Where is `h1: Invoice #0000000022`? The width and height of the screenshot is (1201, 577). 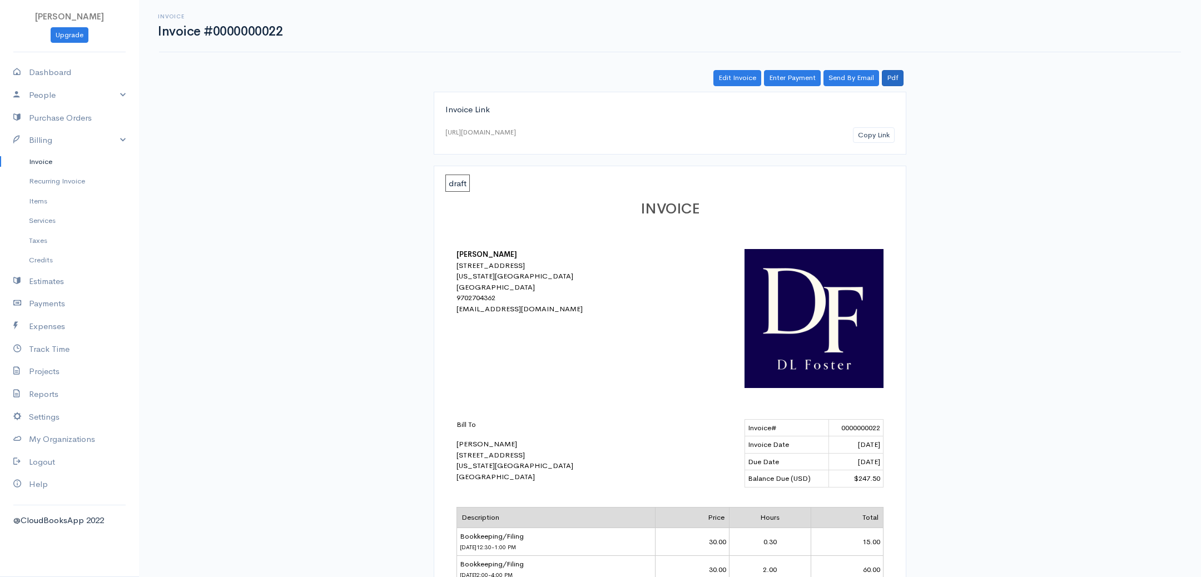 h1: Invoice #0000000022 is located at coordinates (220, 31).